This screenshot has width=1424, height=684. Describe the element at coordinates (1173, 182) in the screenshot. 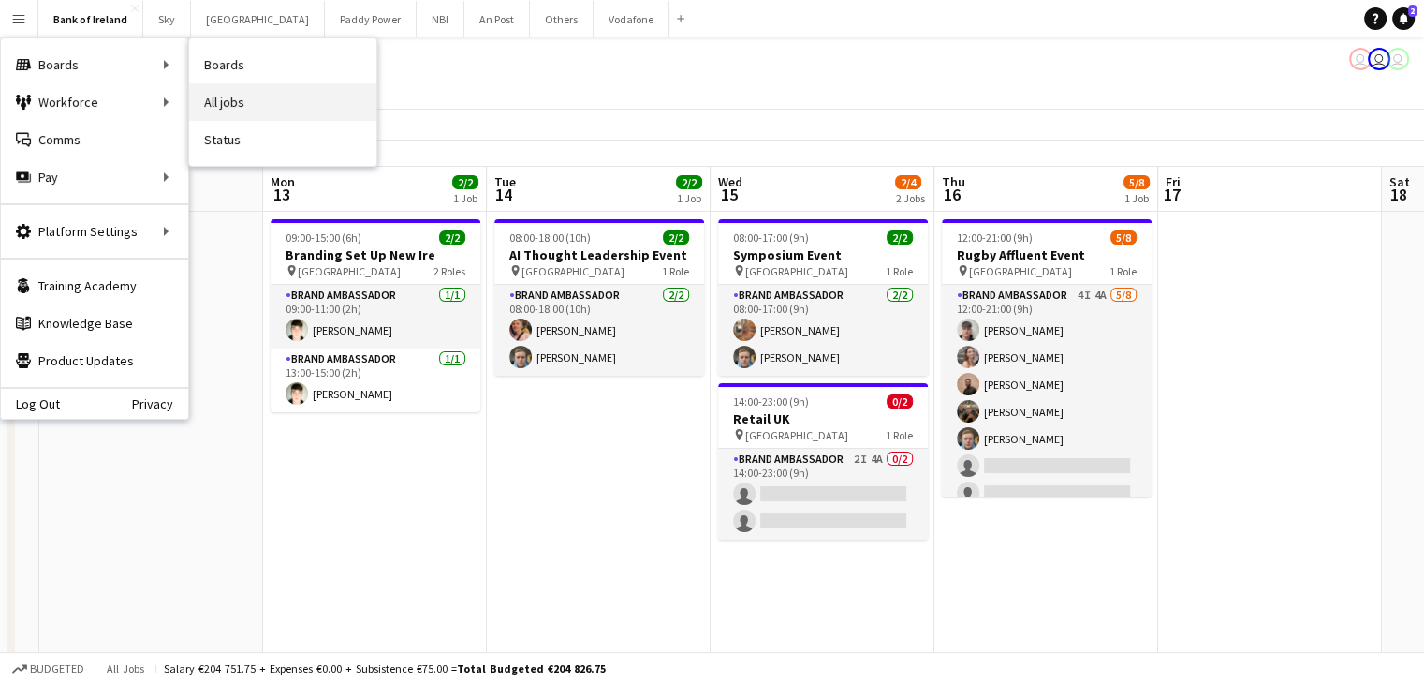

I see `span: Fri` at that location.